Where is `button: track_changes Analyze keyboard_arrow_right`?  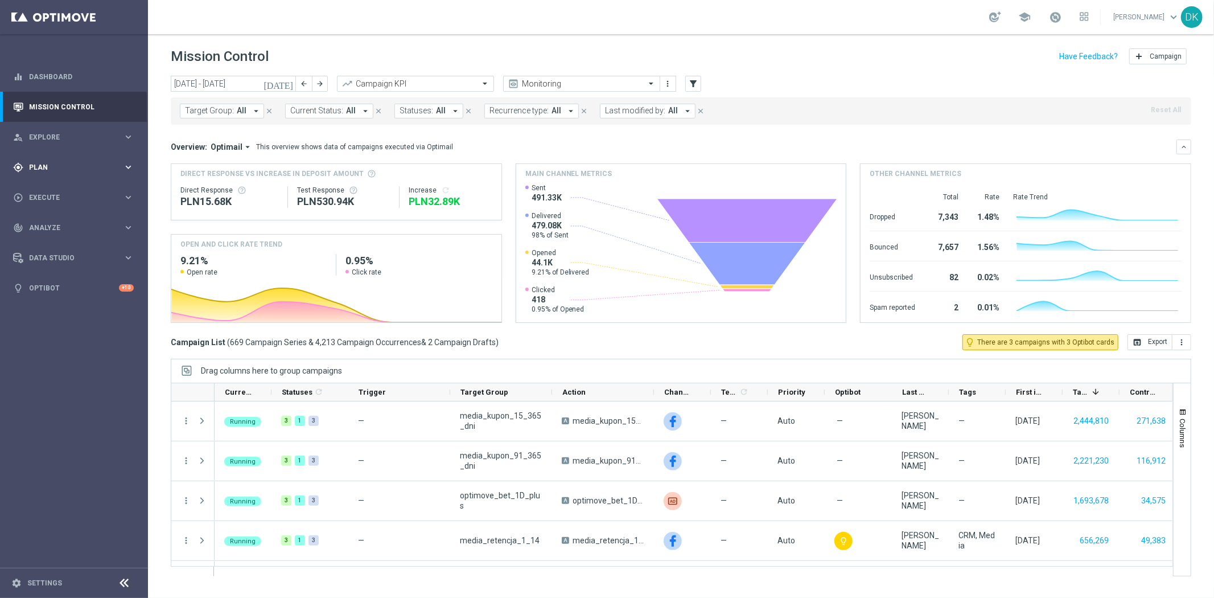 button: track_changes Analyze keyboard_arrow_right is located at coordinates (73, 228).